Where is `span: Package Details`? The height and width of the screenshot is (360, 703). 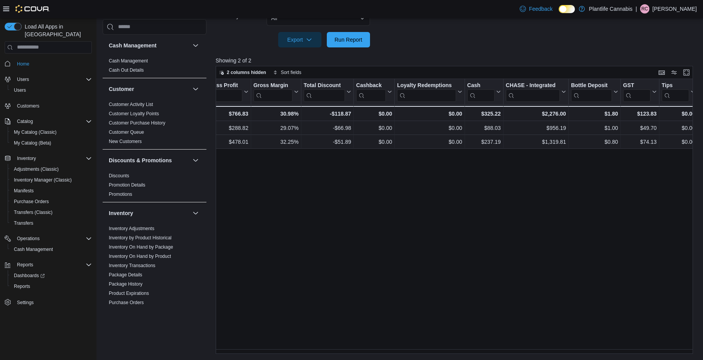 span: Package Details is located at coordinates (125, 275).